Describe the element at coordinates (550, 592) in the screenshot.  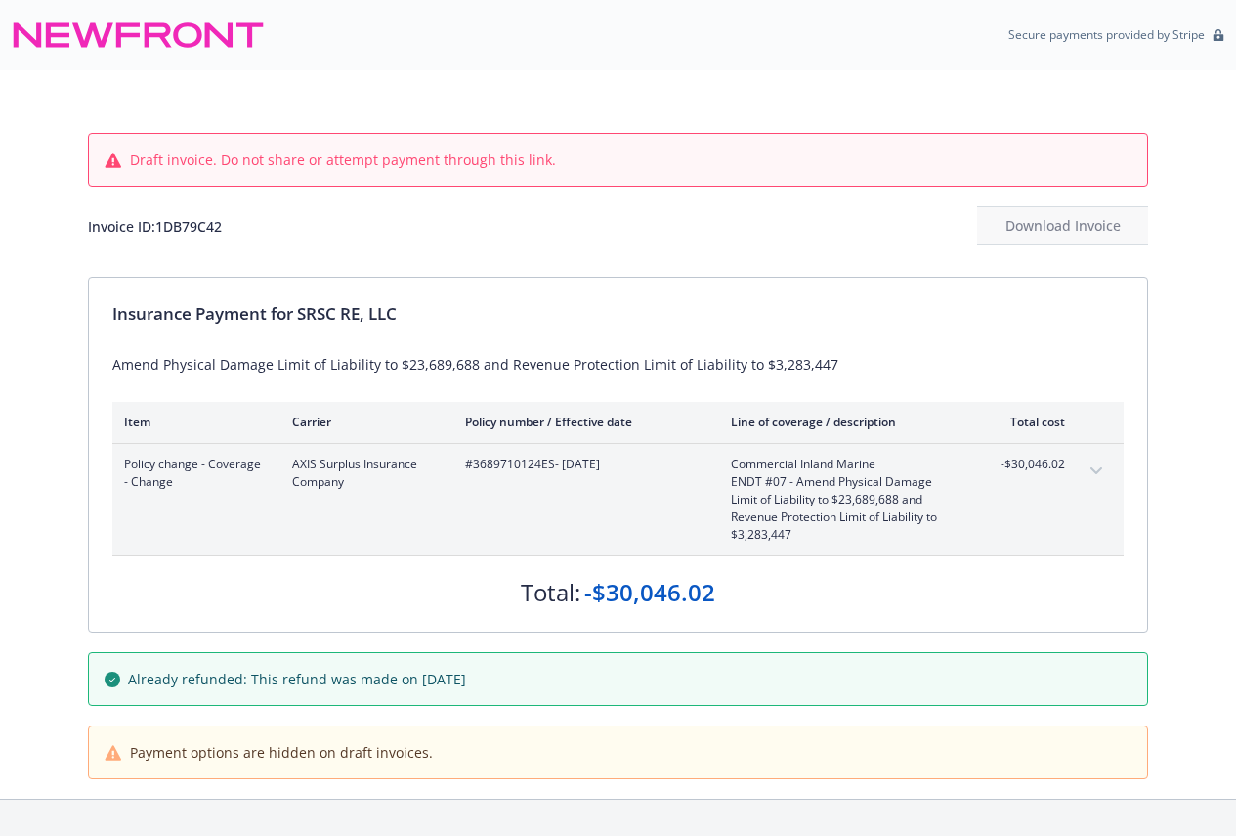
I see `div: Total:` at that location.